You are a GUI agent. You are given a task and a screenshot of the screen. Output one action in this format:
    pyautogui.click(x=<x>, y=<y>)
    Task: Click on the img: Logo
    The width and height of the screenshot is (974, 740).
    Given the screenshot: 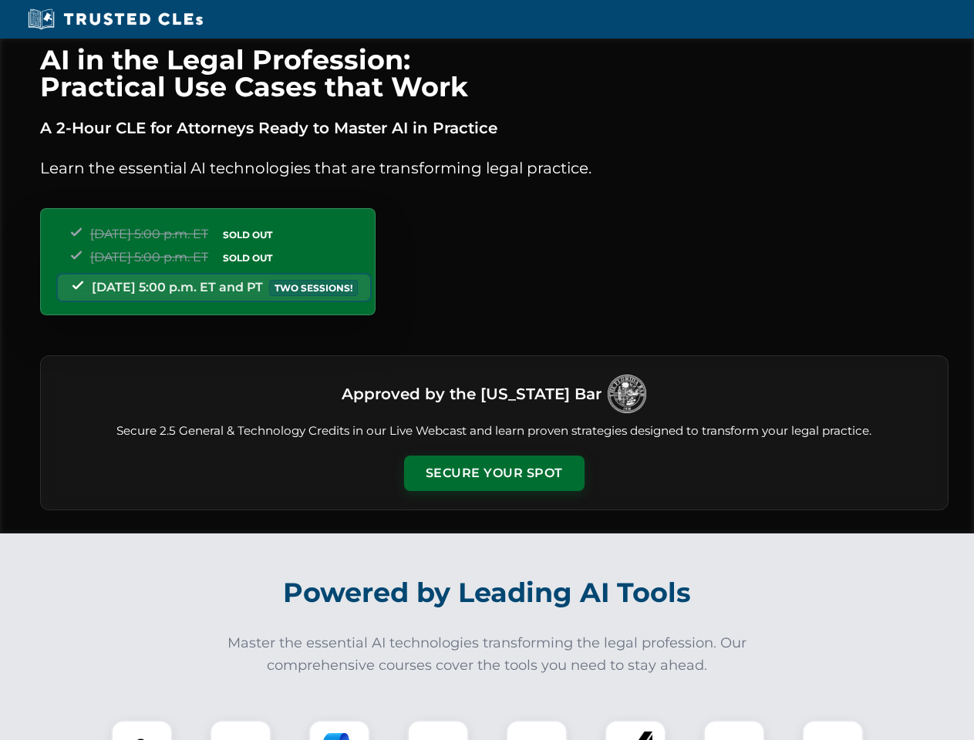 What is the action you would take?
    pyautogui.click(x=627, y=394)
    